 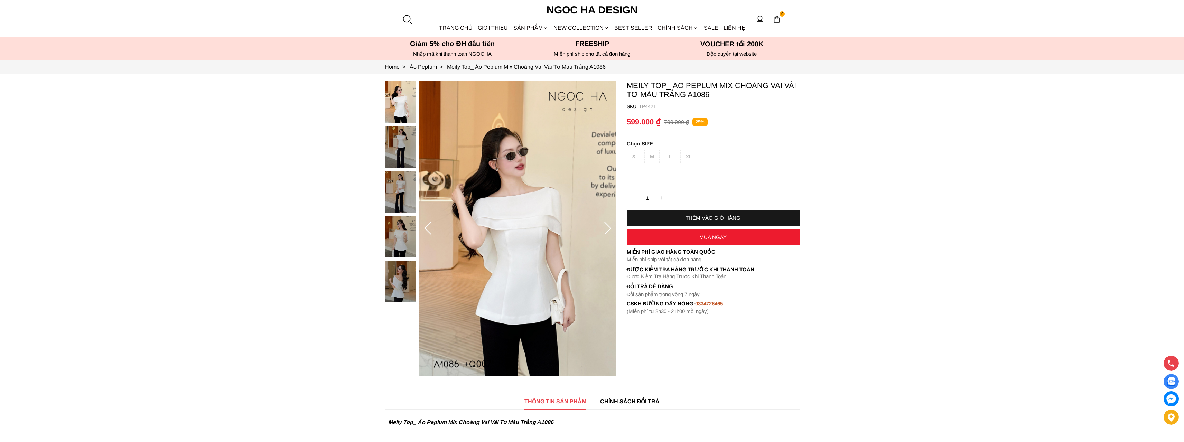 I want to click on h6: MIễn phí ship cho tất cả đơn hàng, so click(x=592, y=54).